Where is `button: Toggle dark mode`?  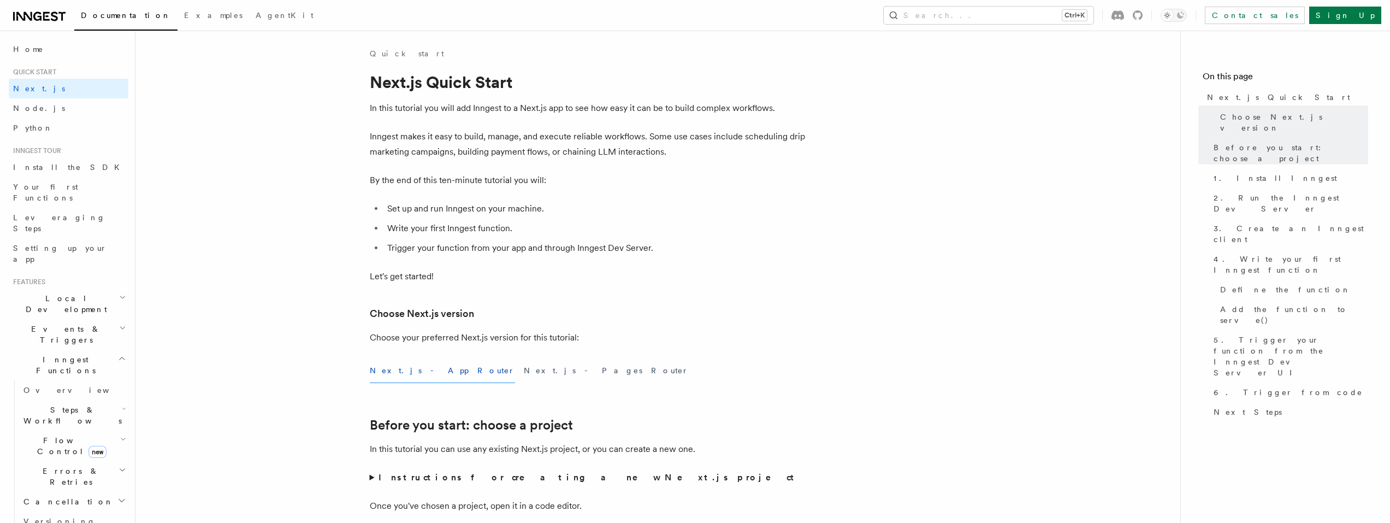 button: Toggle dark mode is located at coordinates (1174, 15).